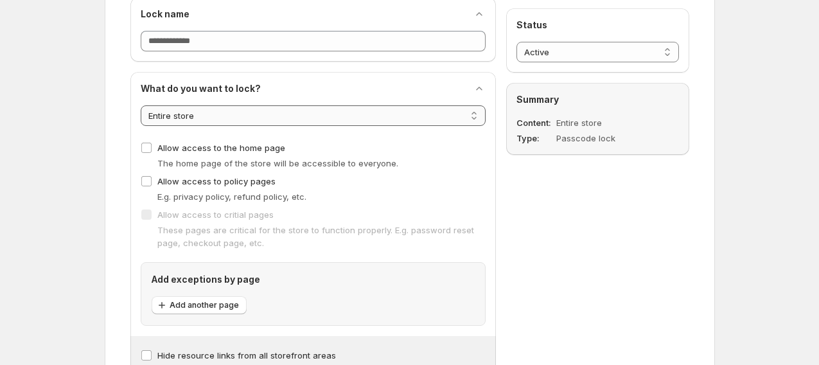  What do you see at coordinates (313, 279) in the screenshot?
I see `h2: Add exceptions by page` at bounding box center [313, 279].